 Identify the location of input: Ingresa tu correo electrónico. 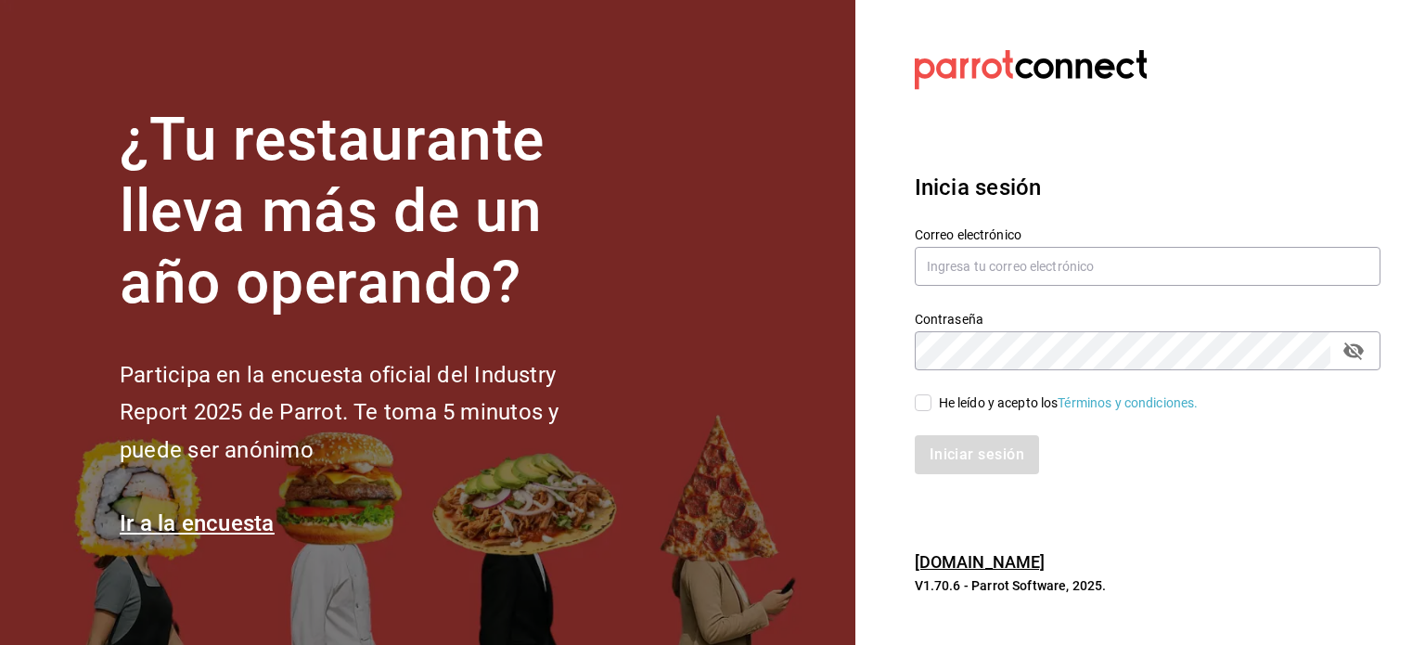
(1148, 266).